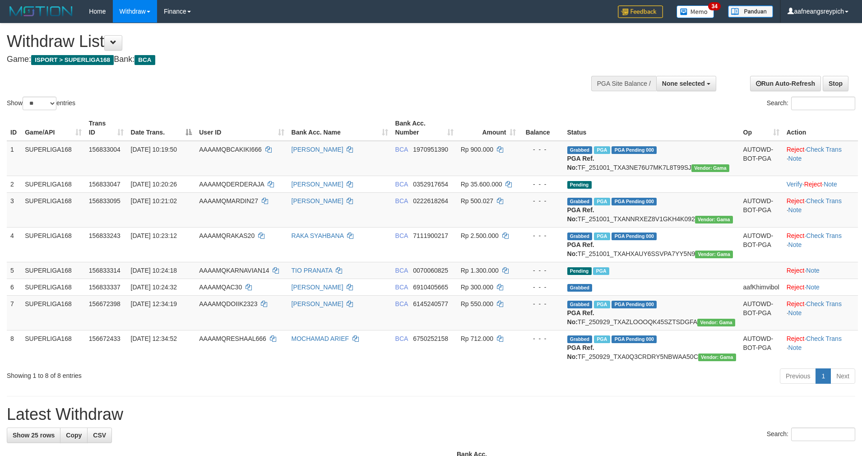  What do you see at coordinates (477, 149) in the screenshot?
I see `span: Rp 900.000` at bounding box center [477, 149].